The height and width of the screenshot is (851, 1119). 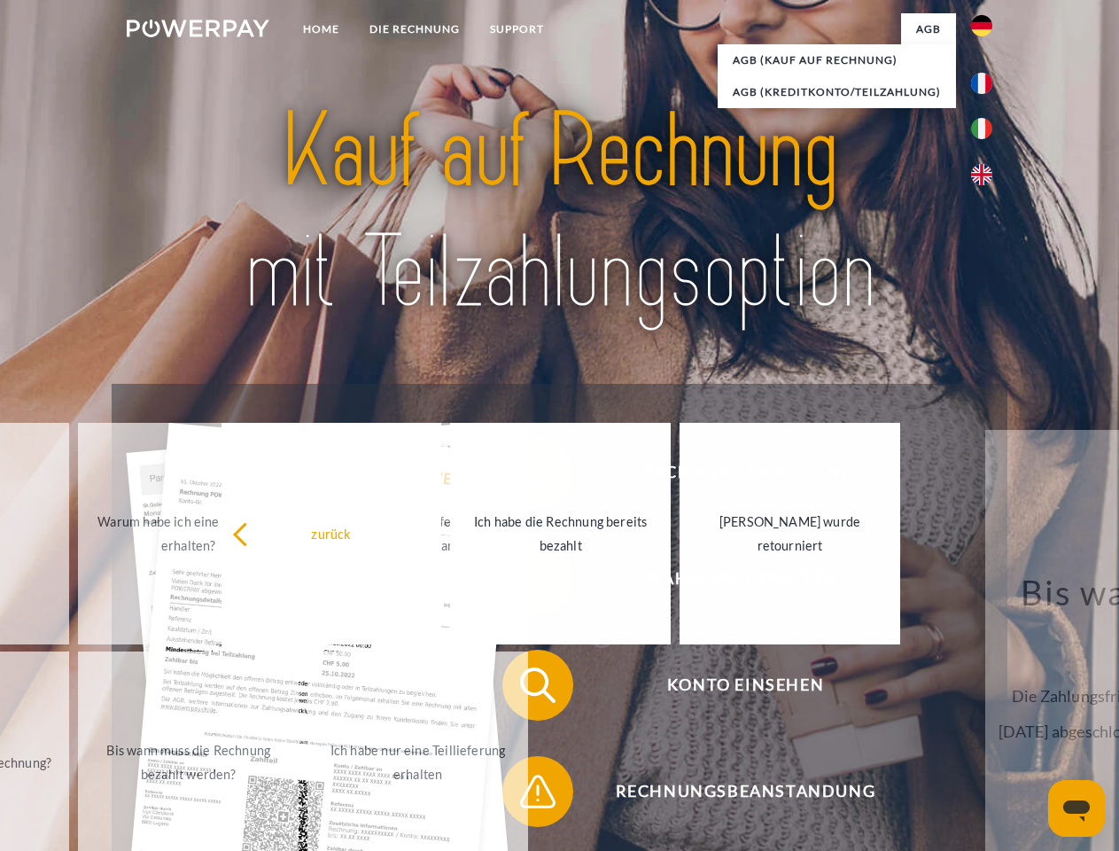 What do you see at coordinates (321, 29) in the screenshot?
I see `a: Home` at bounding box center [321, 29].